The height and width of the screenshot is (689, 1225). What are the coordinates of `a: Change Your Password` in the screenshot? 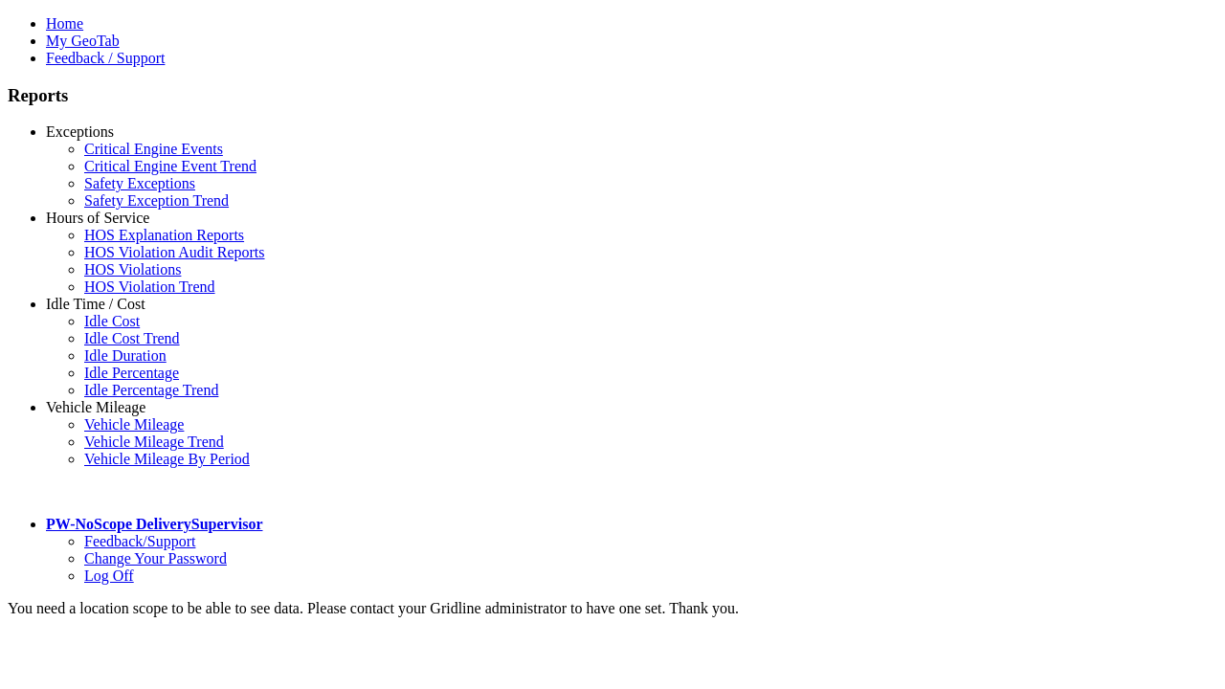 It's located at (155, 558).